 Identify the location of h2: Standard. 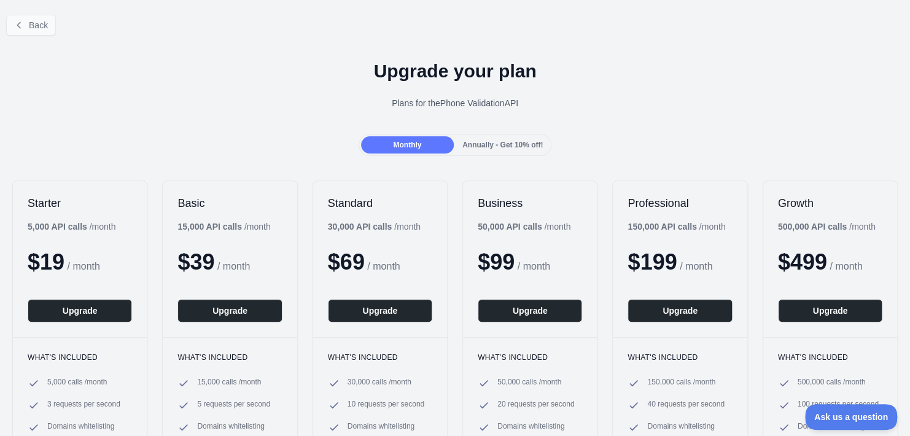
(380, 203).